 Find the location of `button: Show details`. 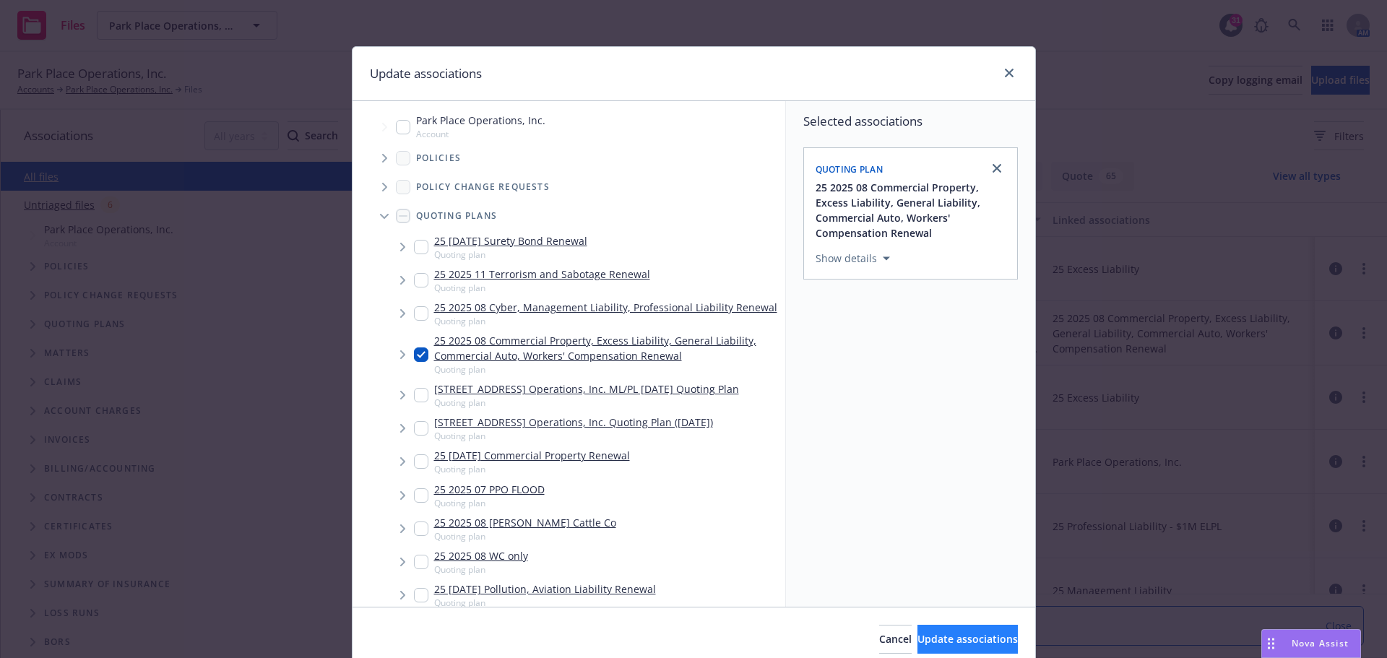

button: Show details is located at coordinates (853, 259).